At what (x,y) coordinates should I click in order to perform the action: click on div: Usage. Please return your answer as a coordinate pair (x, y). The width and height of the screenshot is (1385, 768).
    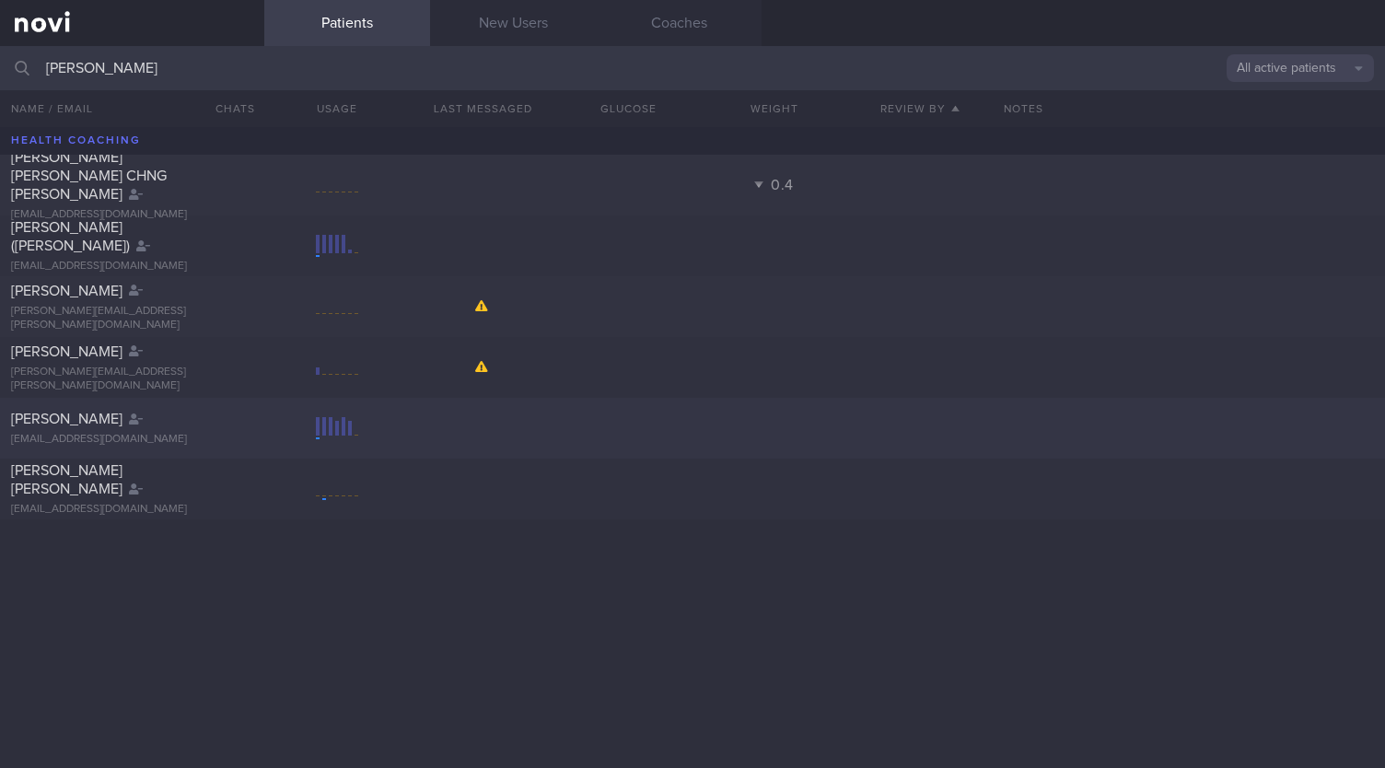
    Looking at the image, I should click on (337, 109).